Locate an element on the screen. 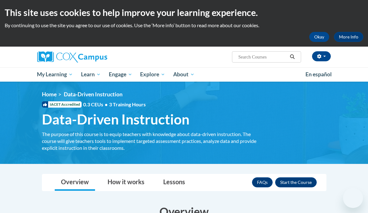 This screenshot has width=368, height=213. div: The purpose of this course is to equip teachers with knowledge about data-driven instruction. The... is located at coordinates (150, 141).